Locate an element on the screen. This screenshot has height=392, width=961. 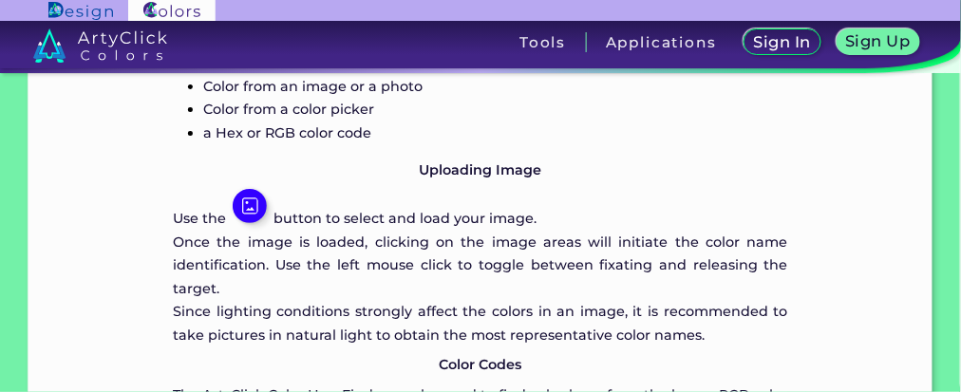
p: Color Codes is located at coordinates (481, 365).